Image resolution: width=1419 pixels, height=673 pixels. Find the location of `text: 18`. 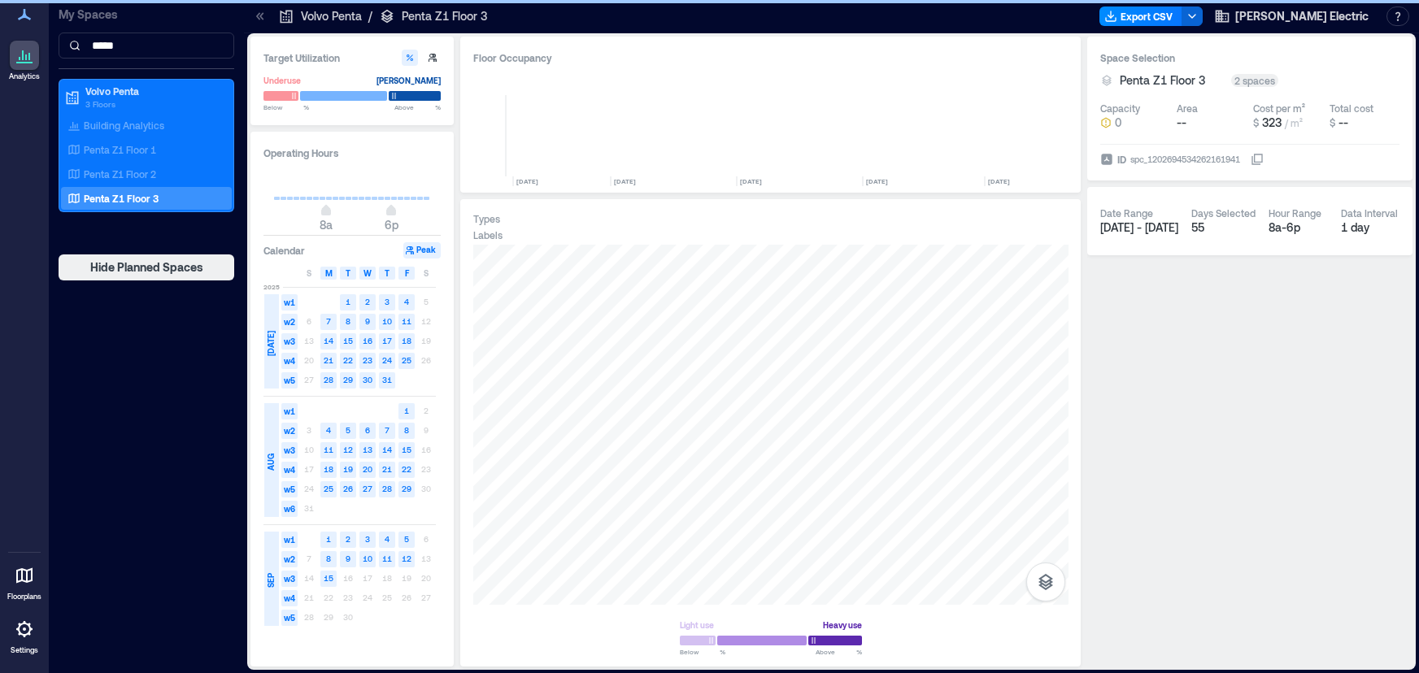

text: 18 is located at coordinates (407, 341).